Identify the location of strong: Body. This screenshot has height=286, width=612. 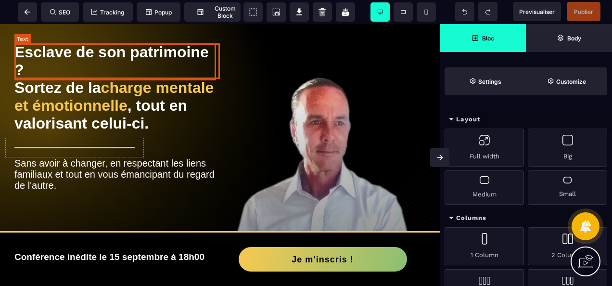
(574, 38).